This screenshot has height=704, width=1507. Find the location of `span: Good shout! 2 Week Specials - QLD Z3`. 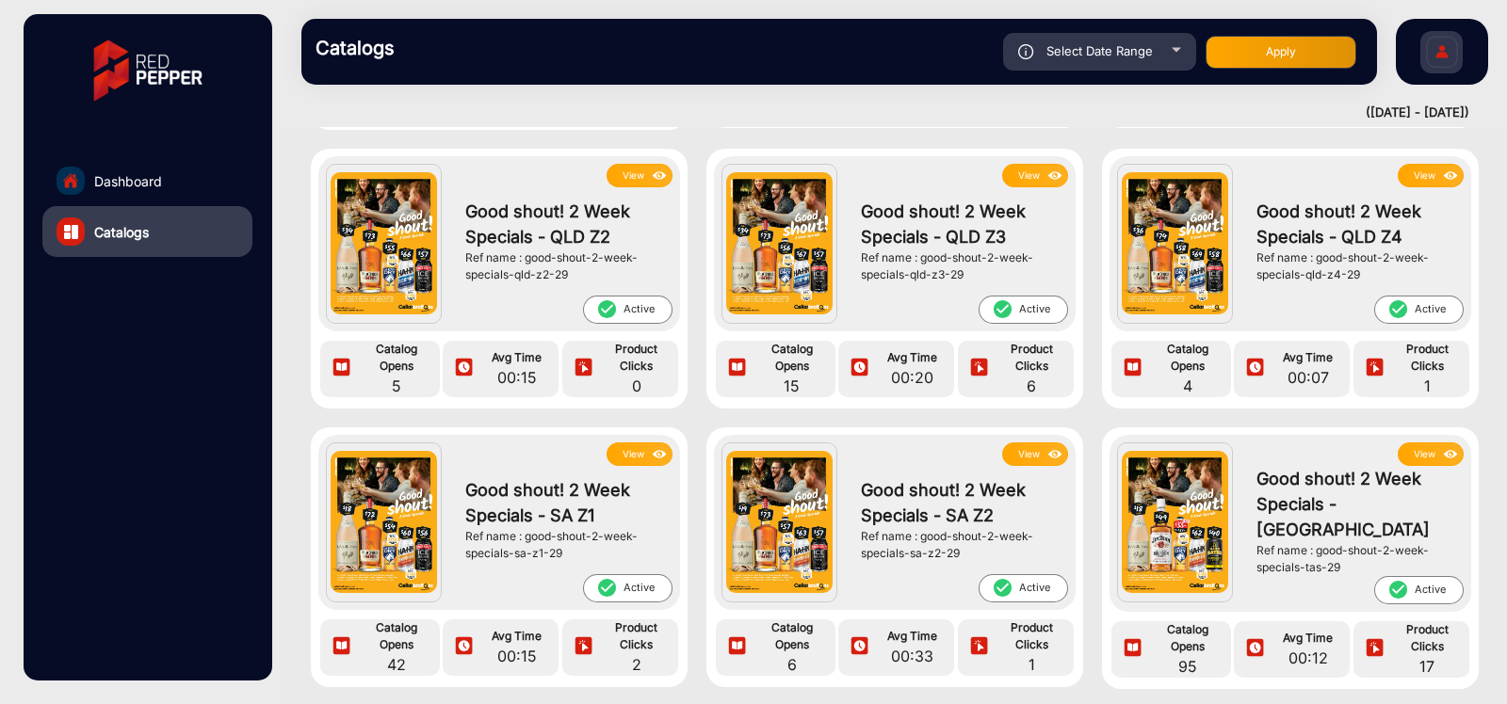

span: Good shout! 2 Week Specials - QLD Z3 is located at coordinates (960, 224).